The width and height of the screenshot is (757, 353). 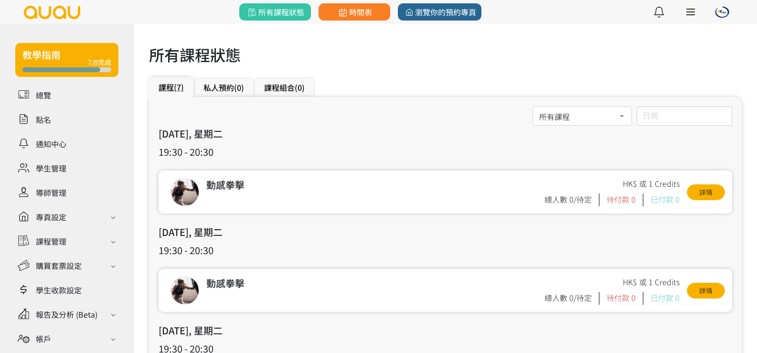 I want to click on h1: 所有課程狀態, so click(x=445, y=54).